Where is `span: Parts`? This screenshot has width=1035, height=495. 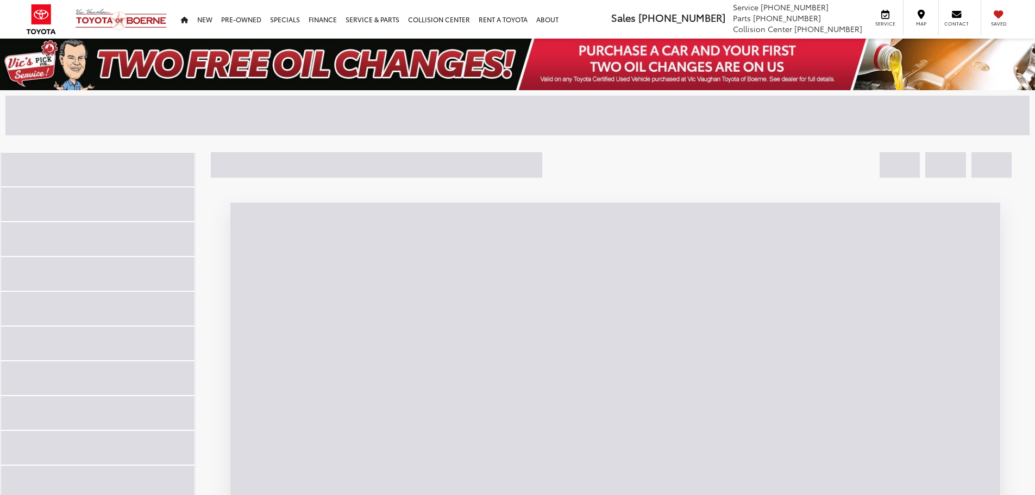 span: Parts is located at coordinates (742, 18).